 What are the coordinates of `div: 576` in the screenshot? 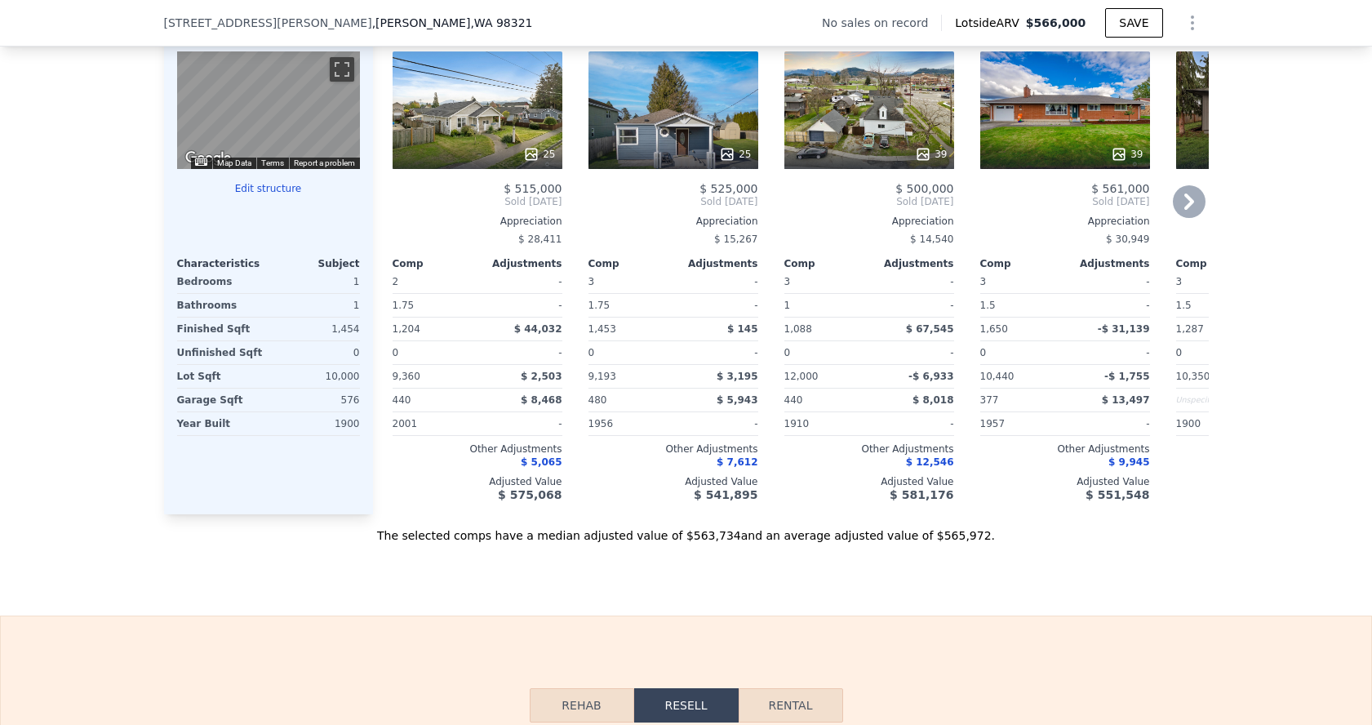 It's located at (316, 400).